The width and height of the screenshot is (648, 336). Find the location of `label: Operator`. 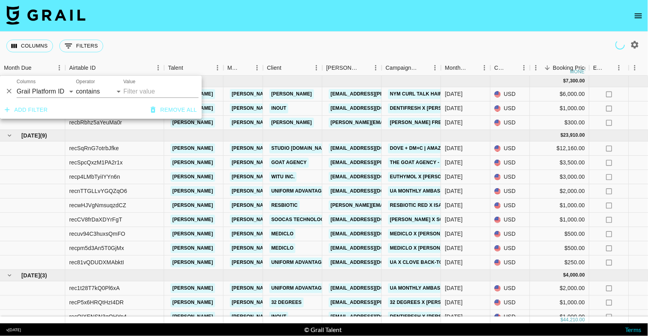

label: Operator is located at coordinates (85, 82).